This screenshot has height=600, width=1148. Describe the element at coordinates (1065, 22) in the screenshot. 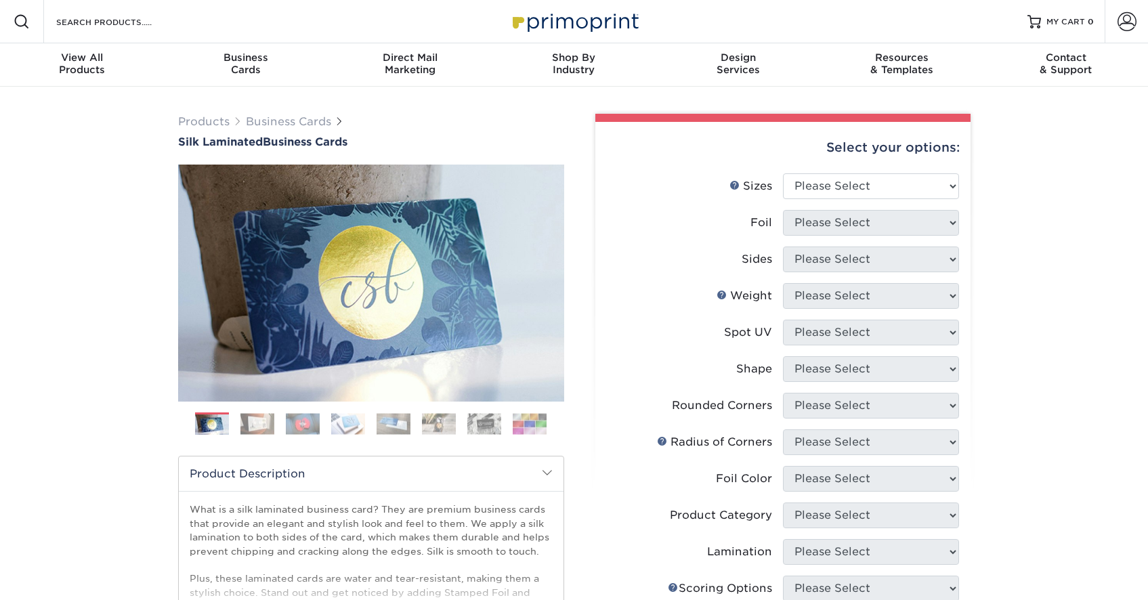

I see `span: MY CART` at that location.